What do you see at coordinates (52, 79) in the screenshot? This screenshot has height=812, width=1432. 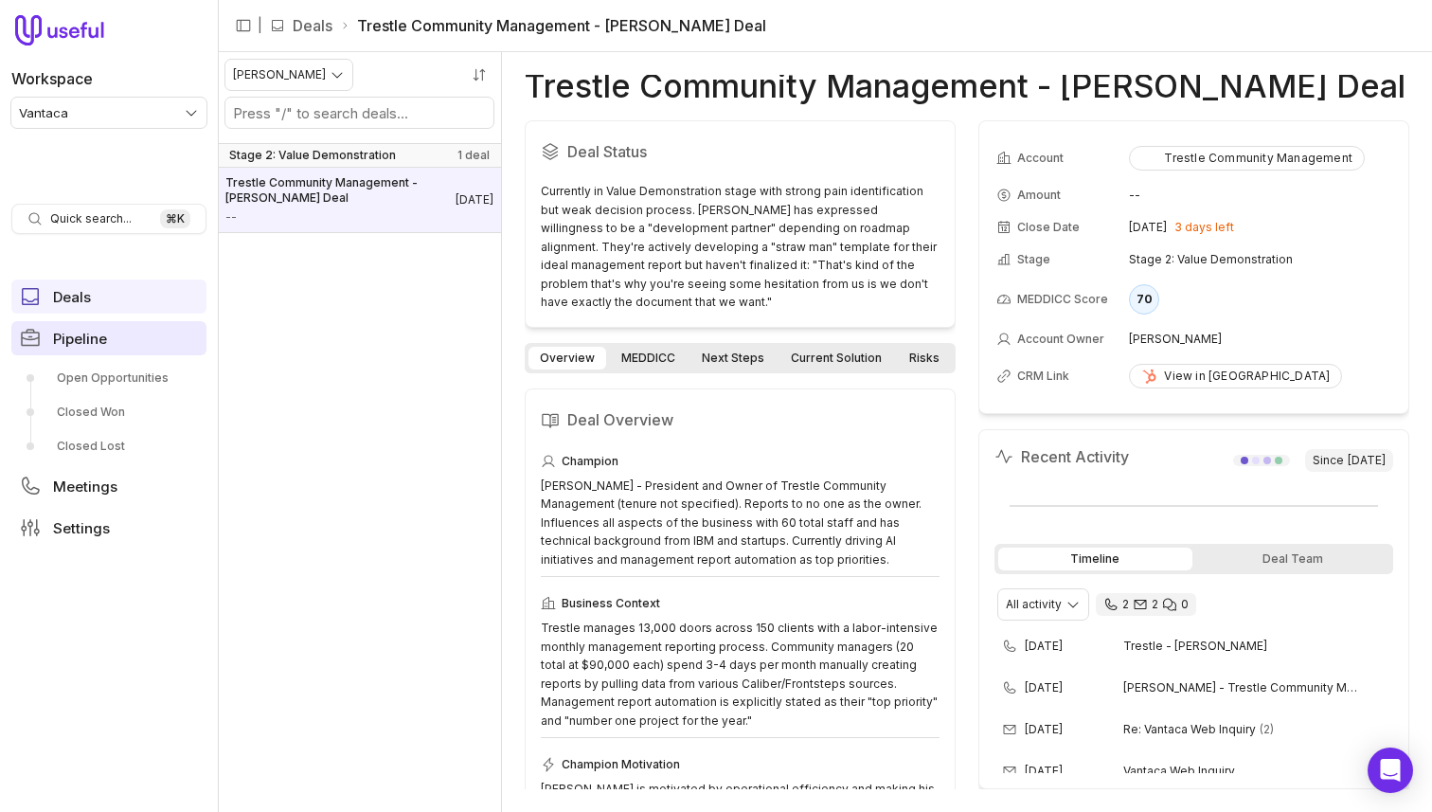 I see `label: Workspace` at bounding box center [52, 79].